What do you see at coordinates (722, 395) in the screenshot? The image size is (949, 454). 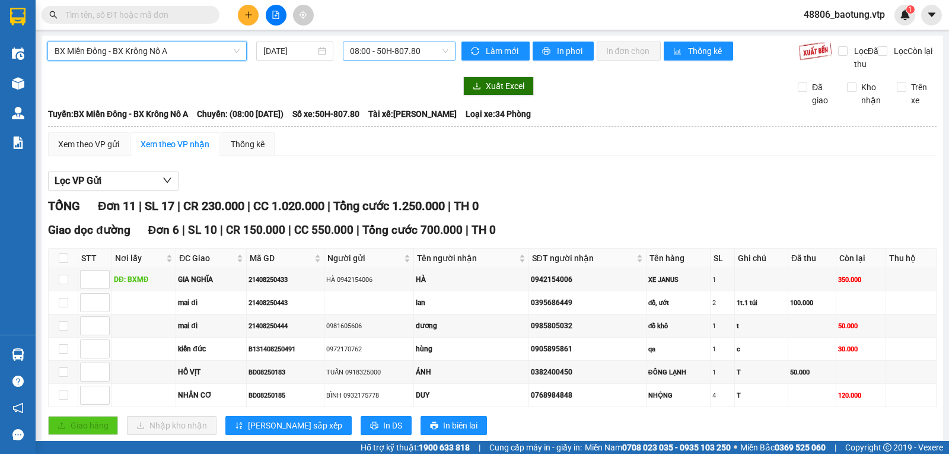 I see `div: 4` at bounding box center [722, 395].